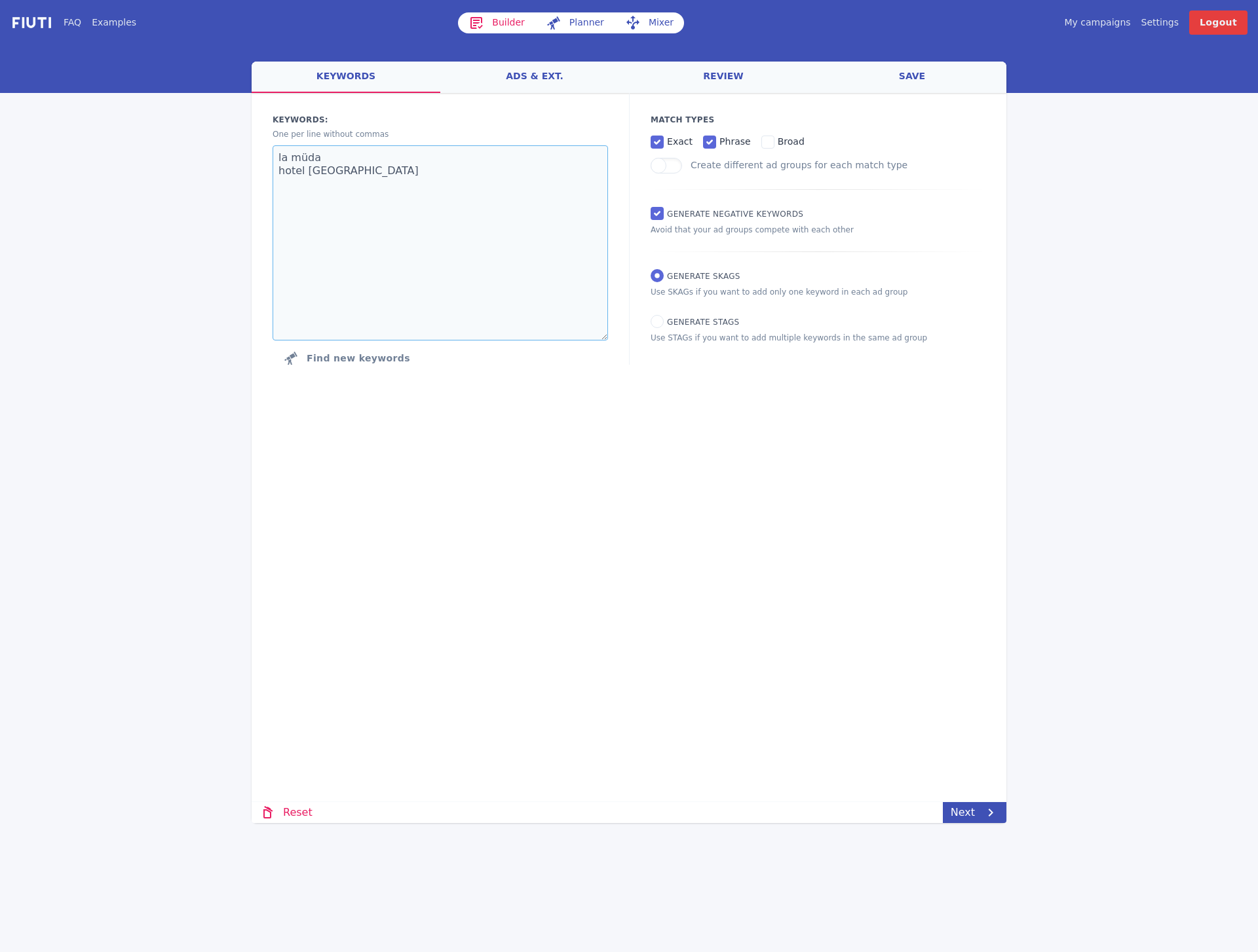 This screenshot has width=1258, height=952. What do you see at coordinates (657, 214) in the screenshot?
I see `input: Generate Negative keywords` at bounding box center [657, 214].